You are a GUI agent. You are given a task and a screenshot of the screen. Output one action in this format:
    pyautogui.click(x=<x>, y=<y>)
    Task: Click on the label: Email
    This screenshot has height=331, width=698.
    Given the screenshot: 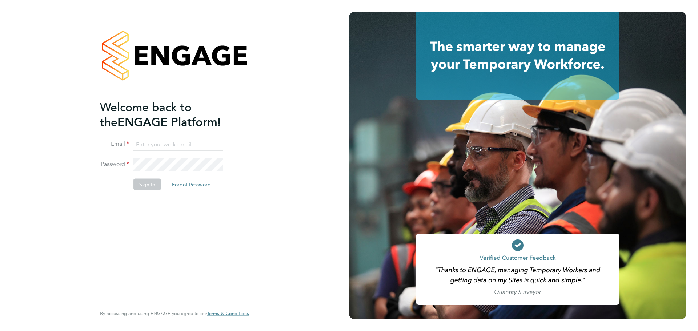 What is the action you would take?
    pyautogui.click(x=114, y=144)
    